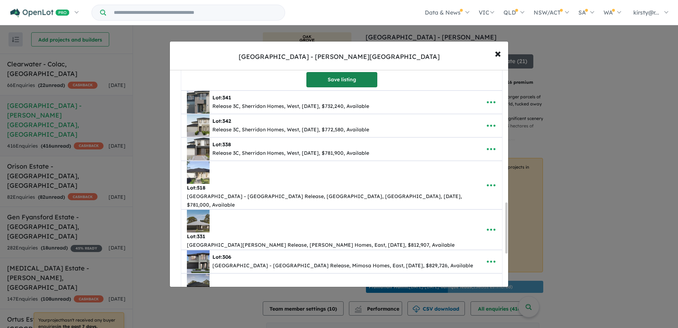 This screenshot has width=678, height=328. Describe the element at coordinates (227, 98) in the screenshot. I see `span: 341` at that location.